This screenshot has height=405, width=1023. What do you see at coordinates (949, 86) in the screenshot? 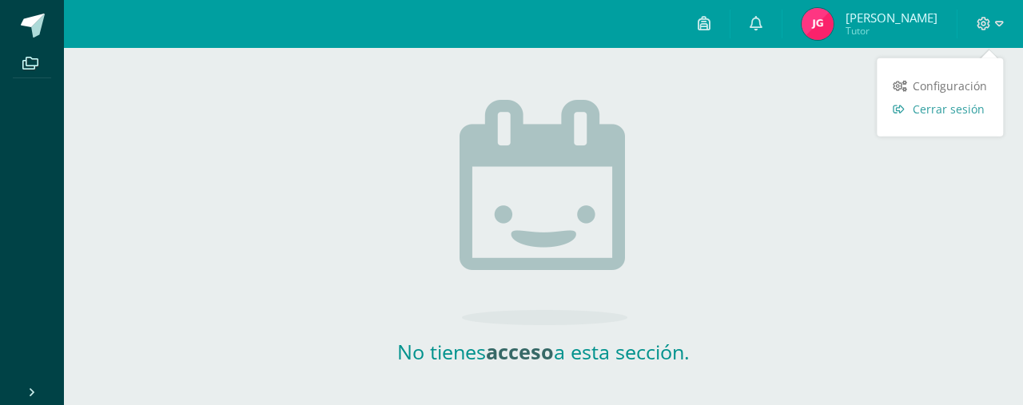
I see `span: Configuración` at bounding box center [949, 86].